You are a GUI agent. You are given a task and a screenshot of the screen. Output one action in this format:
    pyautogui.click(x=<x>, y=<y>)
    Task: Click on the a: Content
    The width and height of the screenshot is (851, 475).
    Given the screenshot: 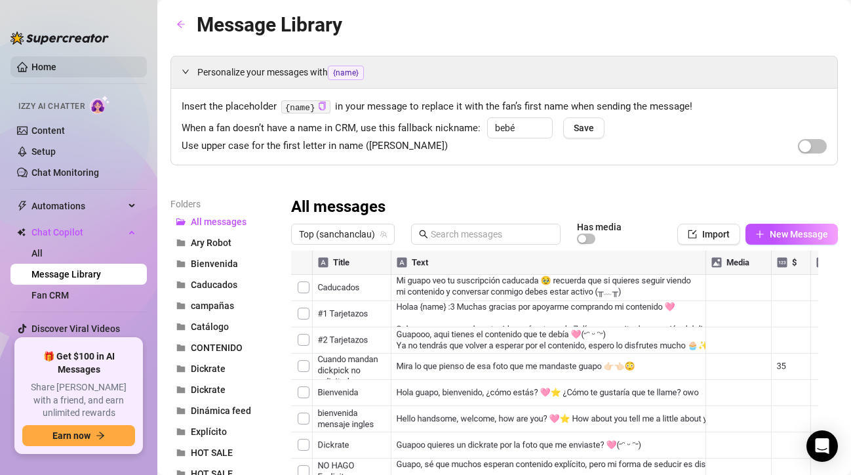 What is the action you would take?
    pyautogui.click(x=48, y=130)
    